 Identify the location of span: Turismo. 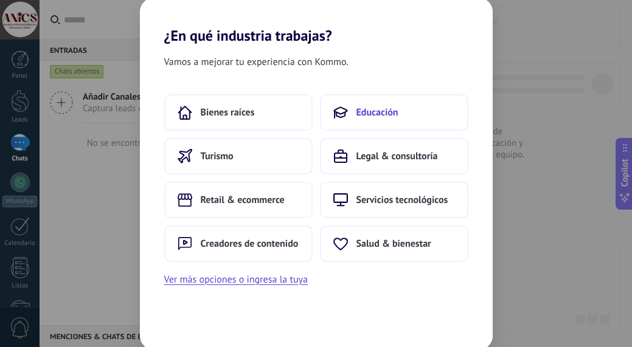
(217, 156).